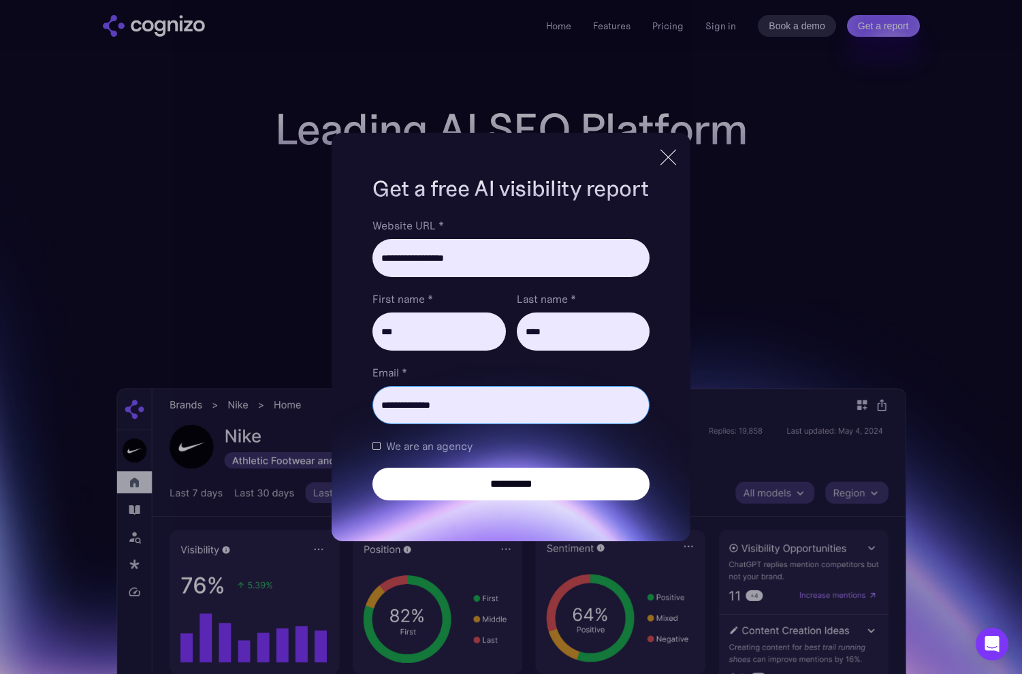 The width and height of the screenshot is (1022, 674). What do you see at coordinates (583, 299) in the screenshot?
I see `label: Last name *` at bounding box center [583, 299].